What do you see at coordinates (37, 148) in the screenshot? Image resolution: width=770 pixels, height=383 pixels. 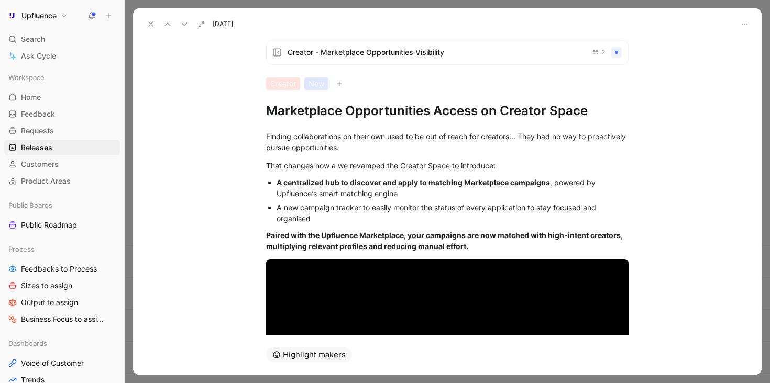 I see `span: Releases` at bounding box center [37, 148].